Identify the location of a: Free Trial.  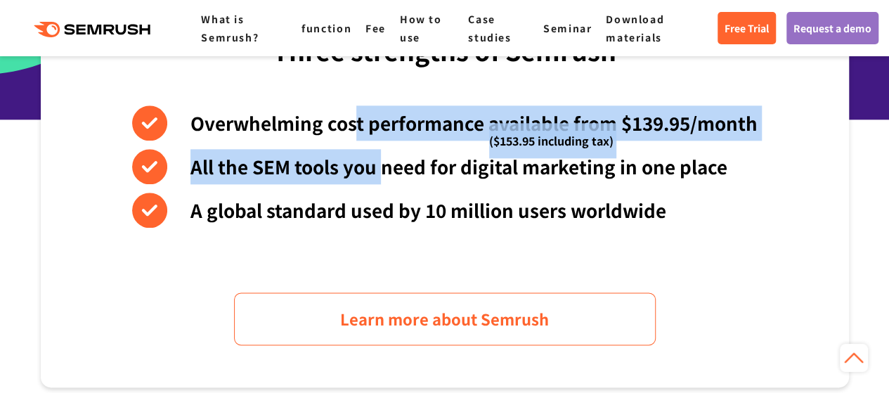
(746, 28).